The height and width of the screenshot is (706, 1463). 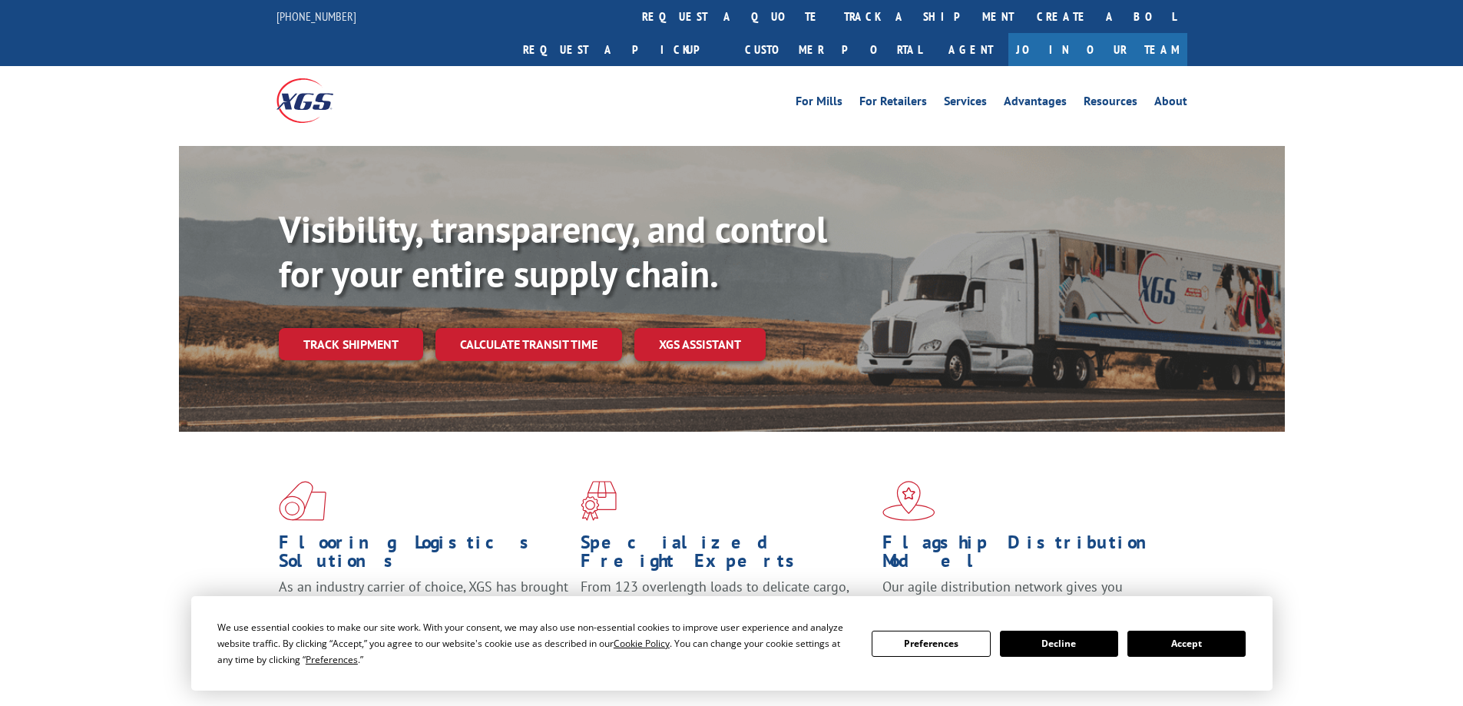 I want to click on a: XGS ASSISTANT, so click(x=700, y=344).